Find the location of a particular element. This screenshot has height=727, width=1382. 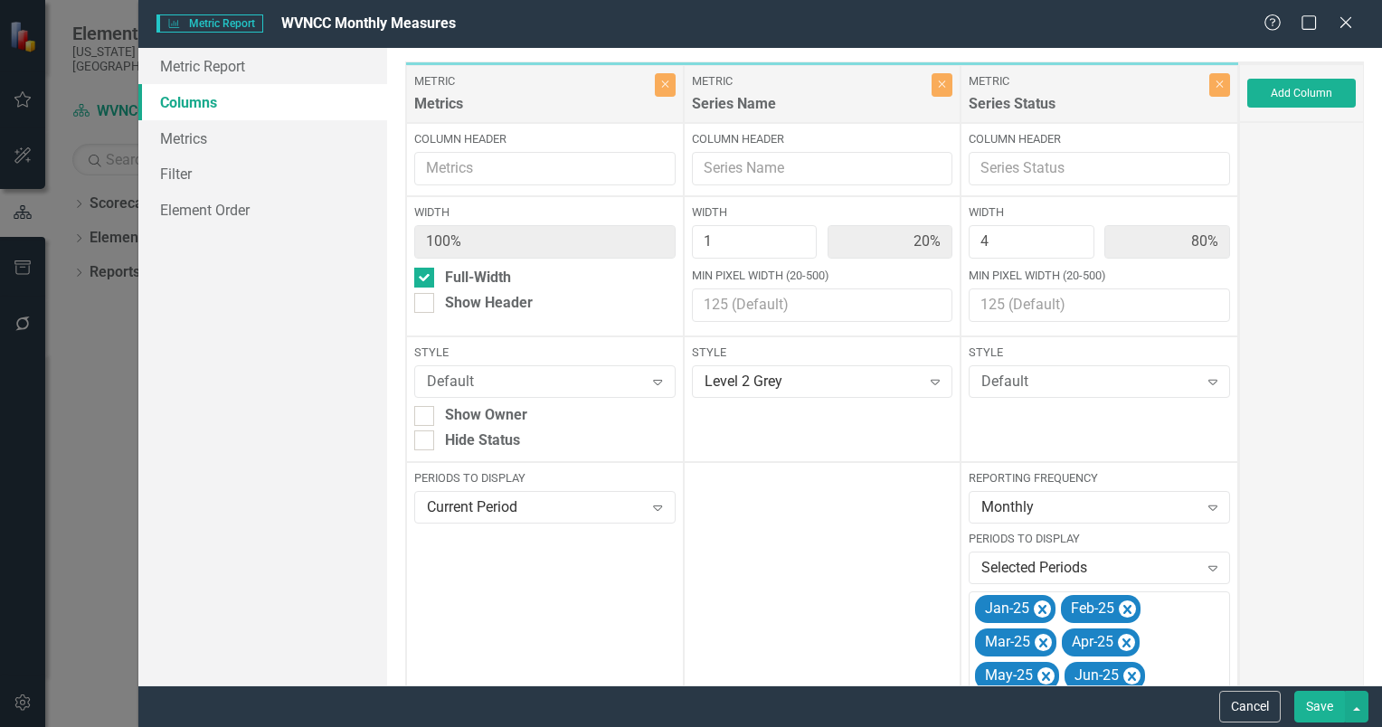

div: Hide Status is located at coordinates (482, 440).